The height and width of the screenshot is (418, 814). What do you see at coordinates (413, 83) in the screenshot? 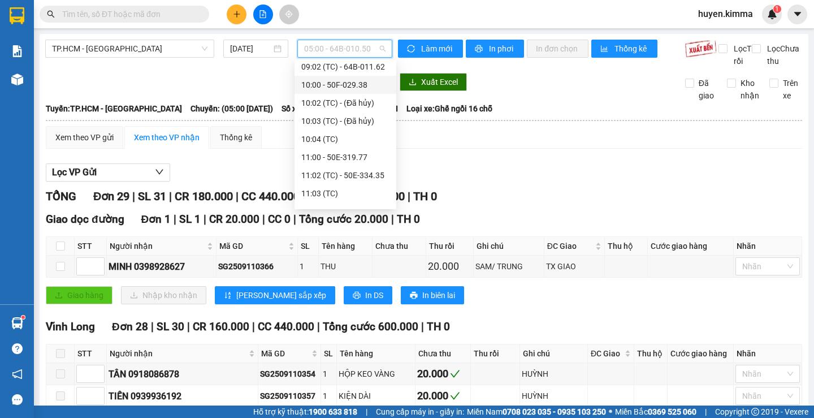
I see `span: download` at bounding box center [413, 83].